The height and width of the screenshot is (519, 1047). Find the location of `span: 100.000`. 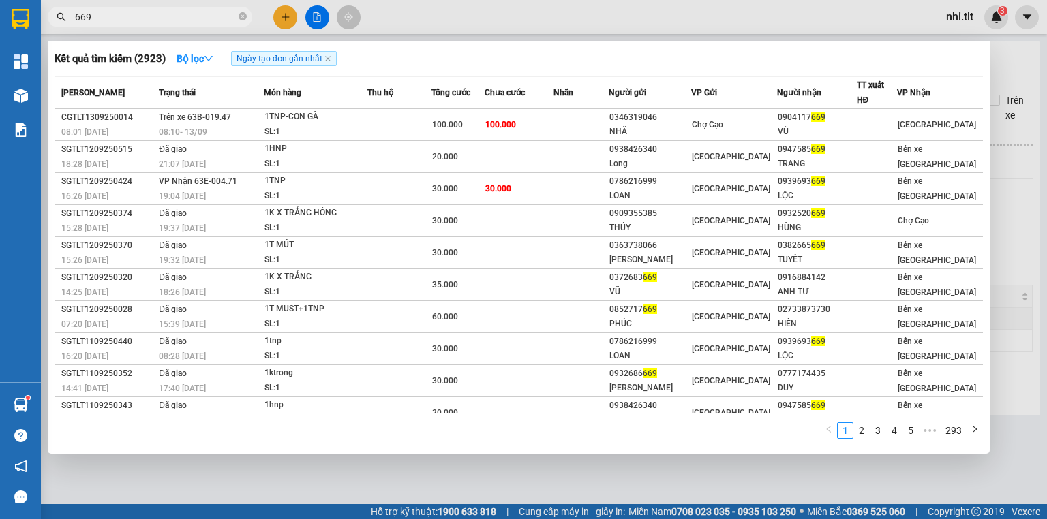

span: 100.000 is located at coordinates (500, 125).